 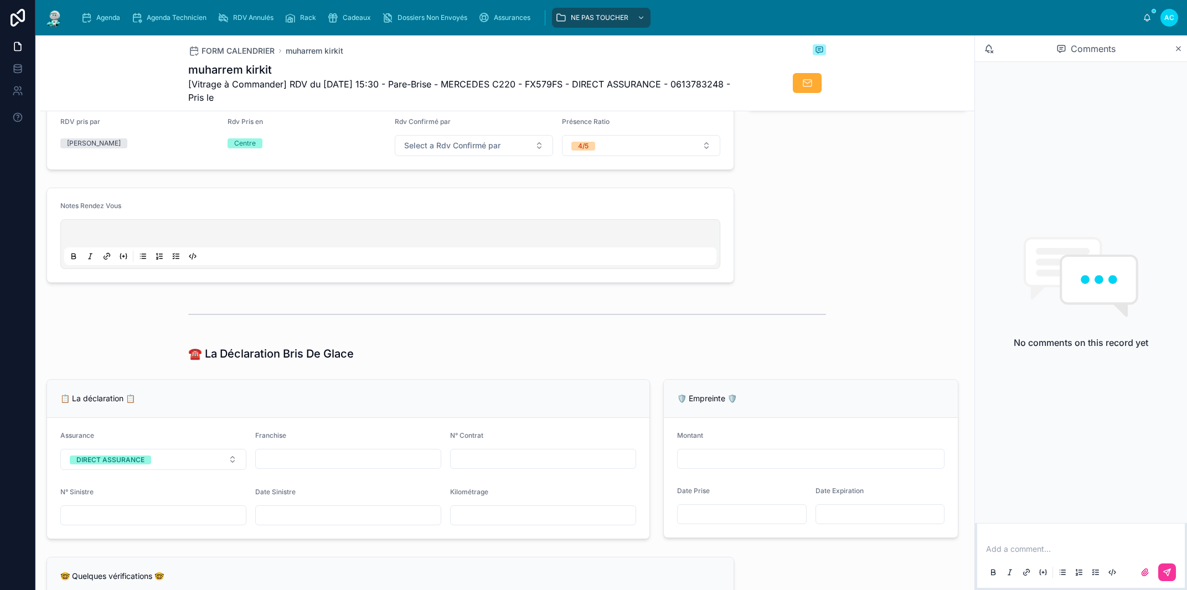 What do you see at coordinates (308, 18) in the screenshot?
I see `span: Rack` at bounding box center [308, 18].